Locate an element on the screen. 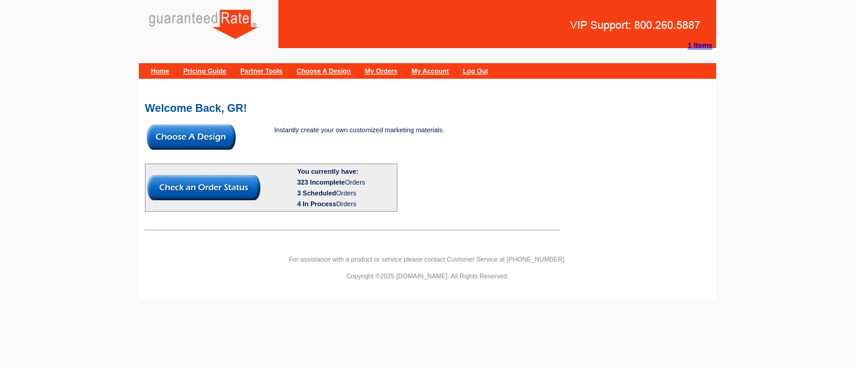  a: Choose A Design is located at coordinates (324, 71).